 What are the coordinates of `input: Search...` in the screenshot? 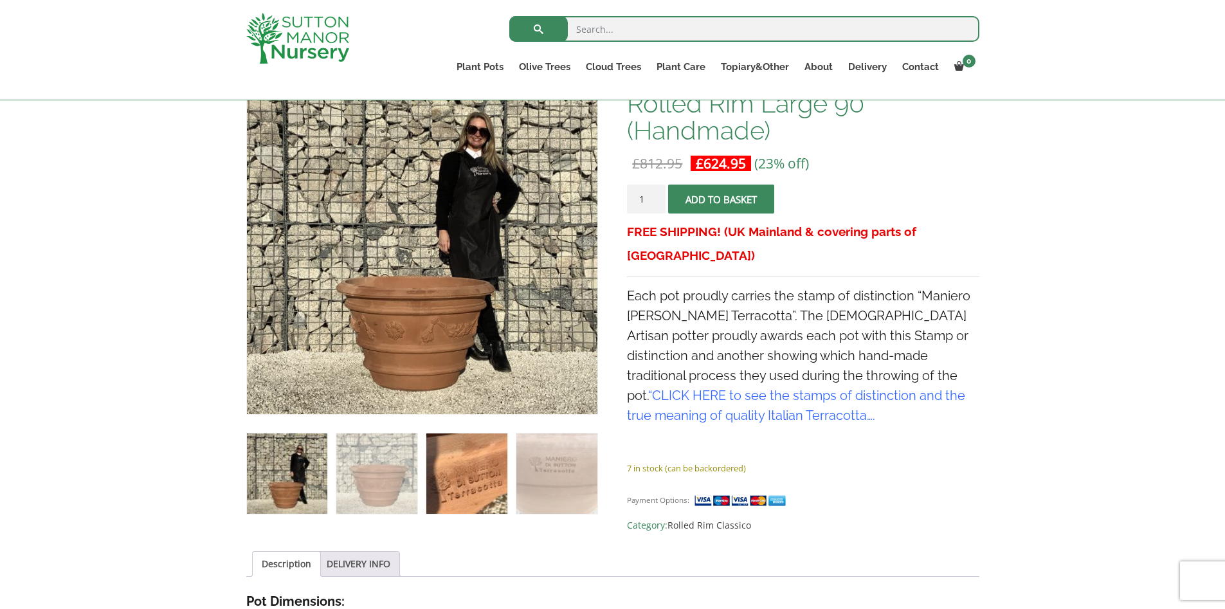 It's located at (744, 29).